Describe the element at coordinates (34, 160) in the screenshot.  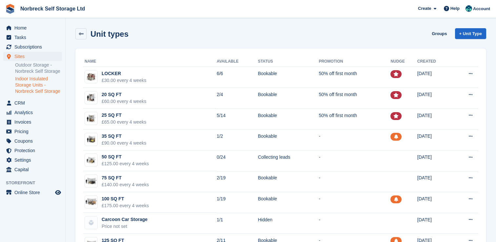
I see `span: Settings` at that location.